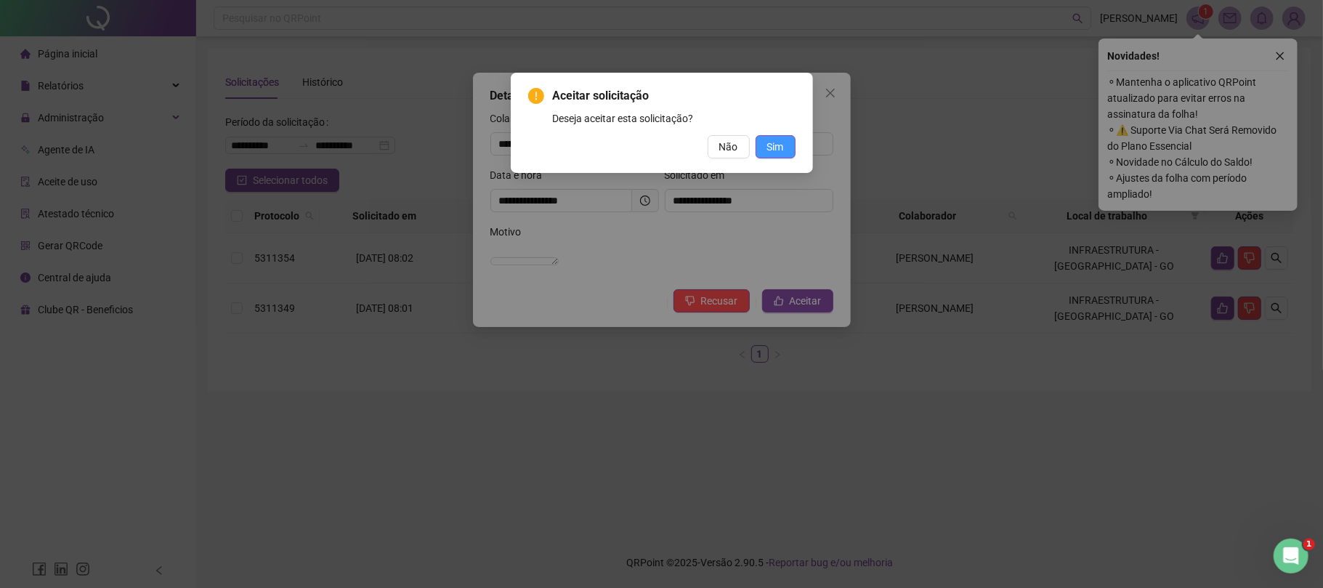  Describe the element at coordinates (536, 96) in the screenshot. I see `span: exclamation-circle` at that location.